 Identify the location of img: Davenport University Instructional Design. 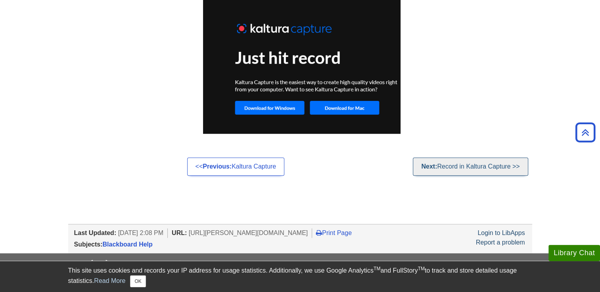
(180, 269).